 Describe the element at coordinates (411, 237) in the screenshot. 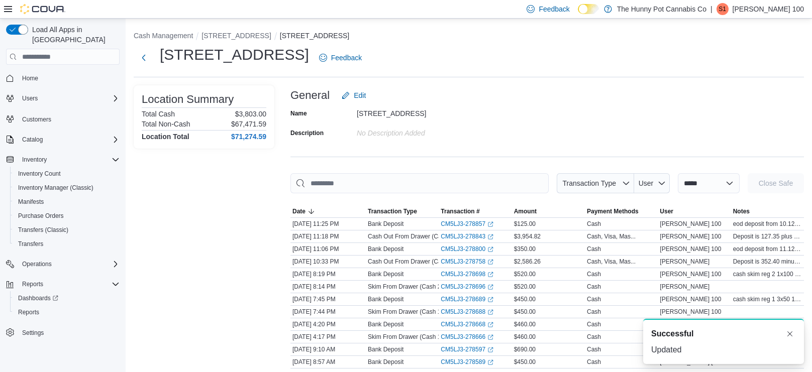

I see `p: Cash Out From Drawer (Cash 1)` at that location.